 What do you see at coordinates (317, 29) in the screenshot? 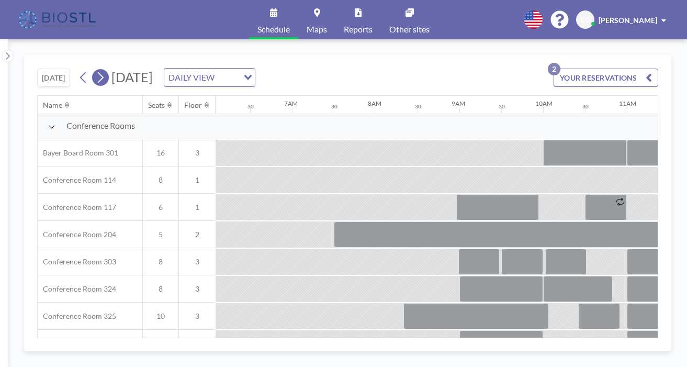
I see `span: Maps` at bounding box center [317, 29].